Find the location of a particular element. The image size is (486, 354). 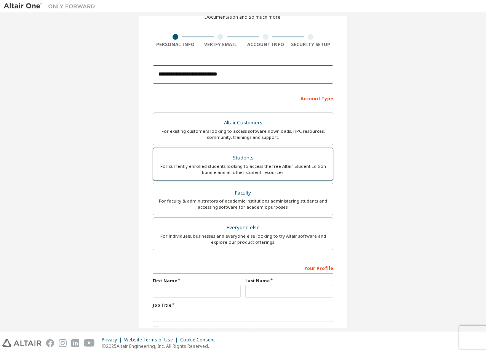

div: Security Setup is located at coordinates (311, 45).